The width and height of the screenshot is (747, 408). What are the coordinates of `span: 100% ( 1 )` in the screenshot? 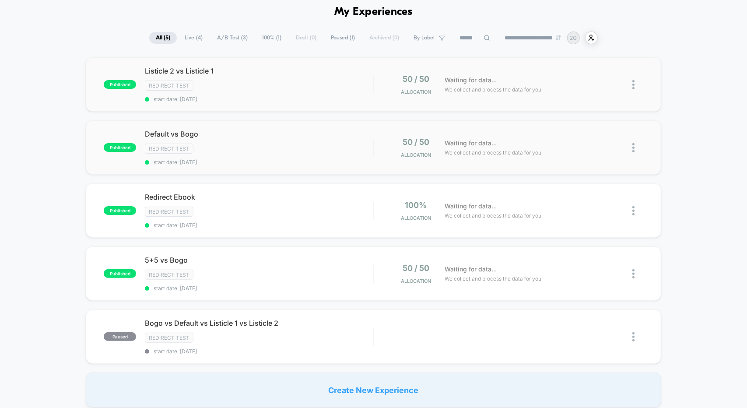 It's located at (272, 38).